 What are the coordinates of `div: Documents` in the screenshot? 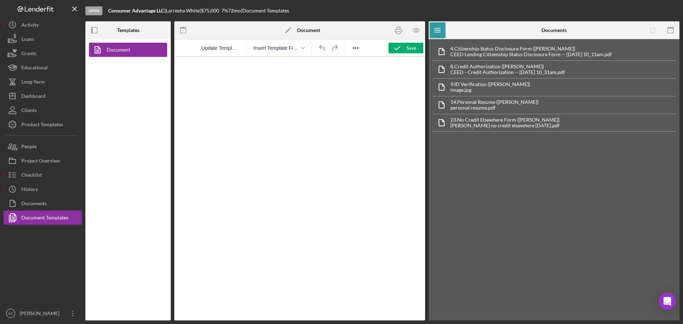 It's located at (34, 204).